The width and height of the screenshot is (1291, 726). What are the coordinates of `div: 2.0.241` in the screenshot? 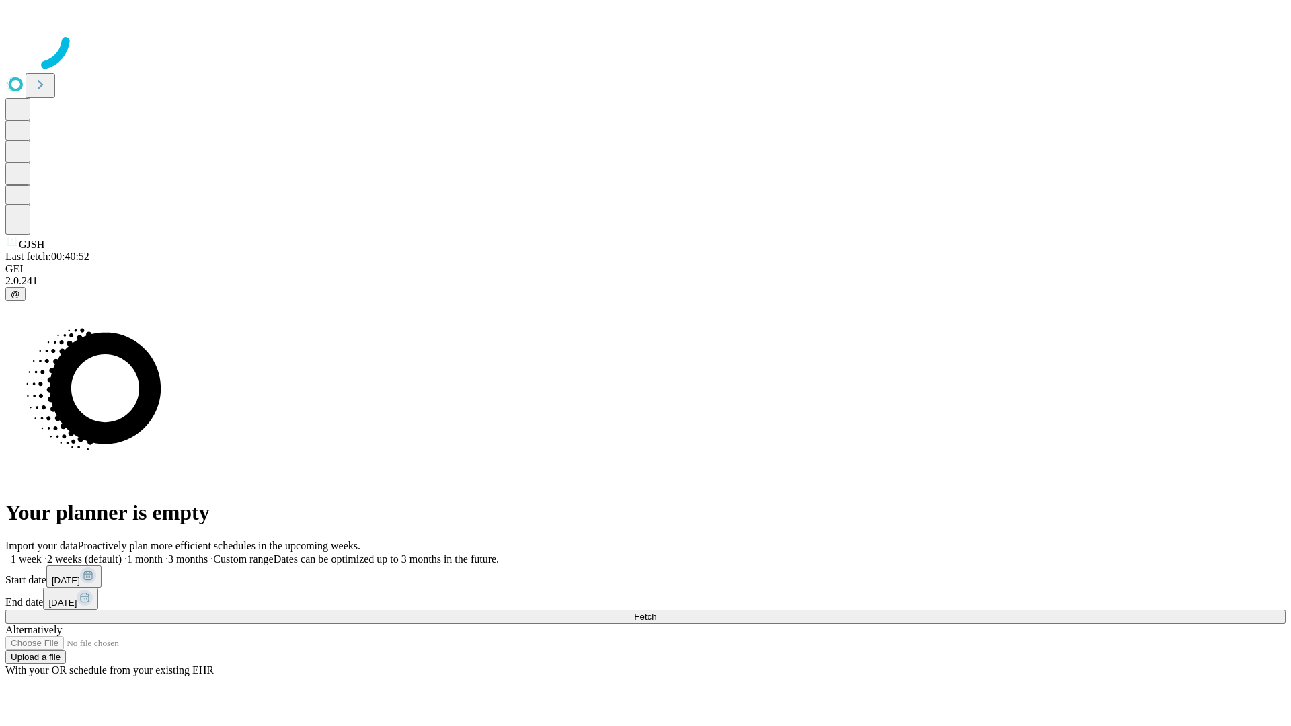 It's located at (645, 281).